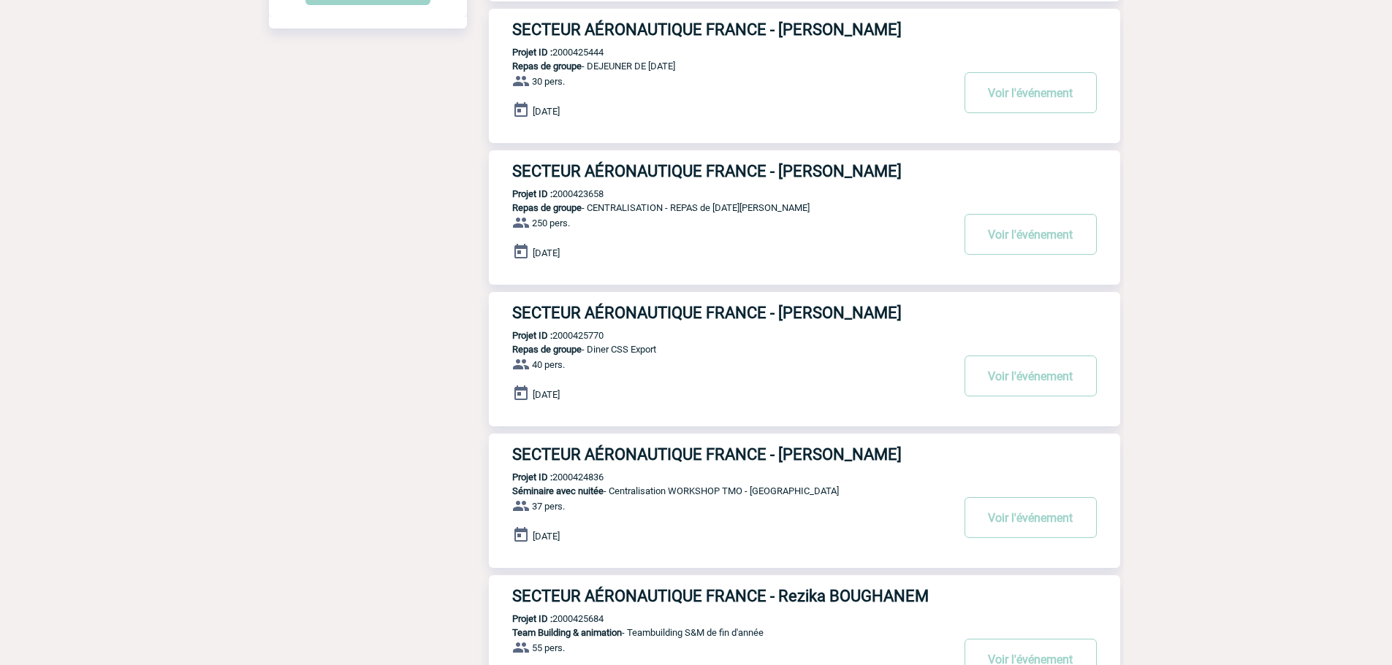 The image size is (1392, 665). What do you see at coordinates (546, 477) in the screenshot?
I see `p: 2000424836` at bounding box center [546, 477].